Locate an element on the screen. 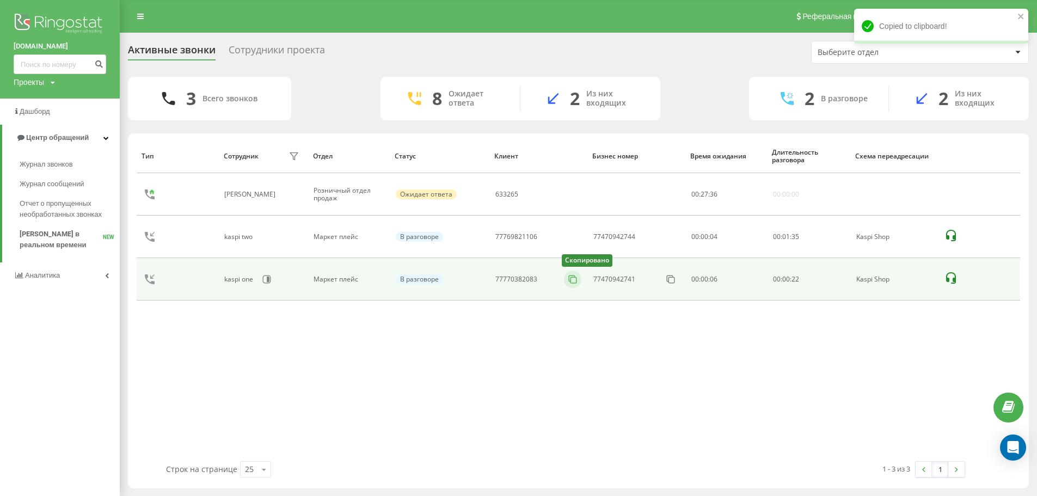  div: 00:00:04 is located at coordinates (726, 237).